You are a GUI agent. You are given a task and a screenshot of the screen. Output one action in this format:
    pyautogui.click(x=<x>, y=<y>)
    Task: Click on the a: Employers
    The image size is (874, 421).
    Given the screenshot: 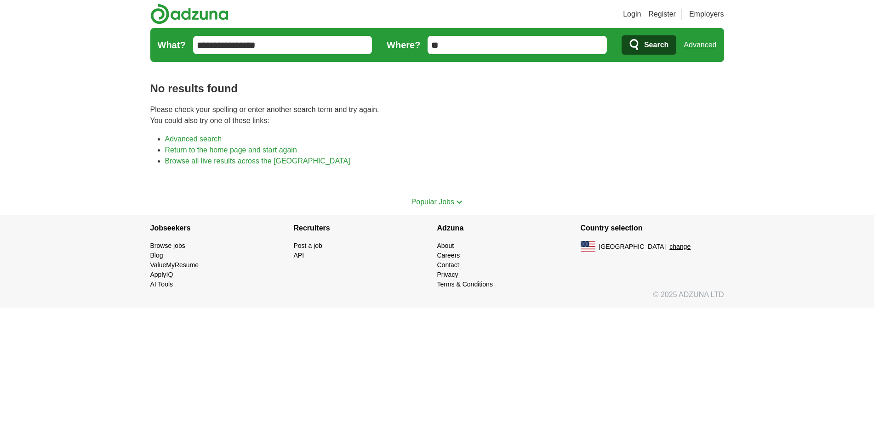 What is the action you would take?
    pyautogui.click(x=706, y=14)
    